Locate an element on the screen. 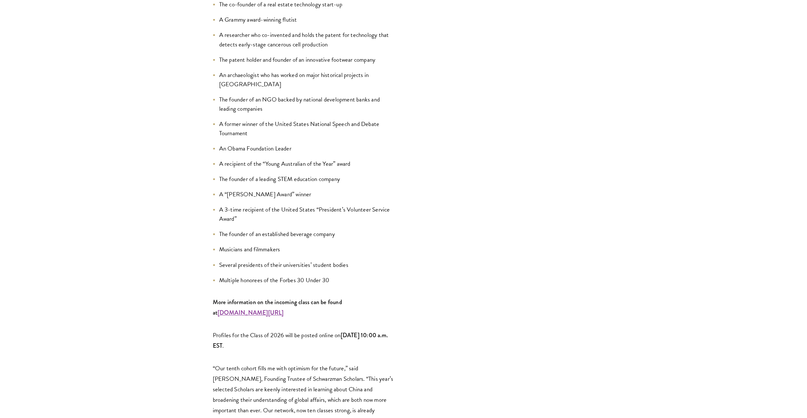 Image resolution: width=807 pixels, height=418 pixels. li: Musicians and filmmakers is located at coordinates (303, 249).